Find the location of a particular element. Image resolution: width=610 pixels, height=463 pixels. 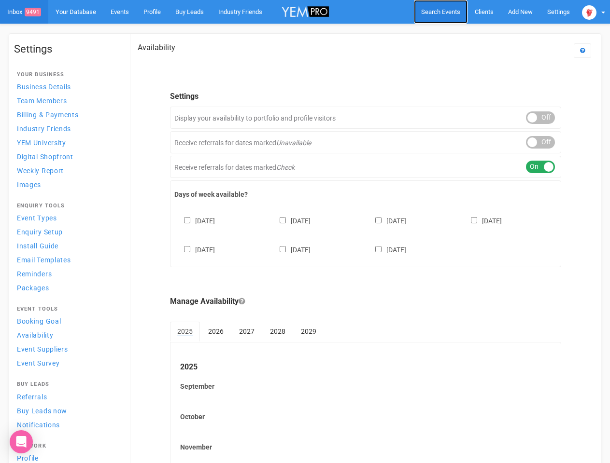

span: Clients is located at coordinates (484, 12).